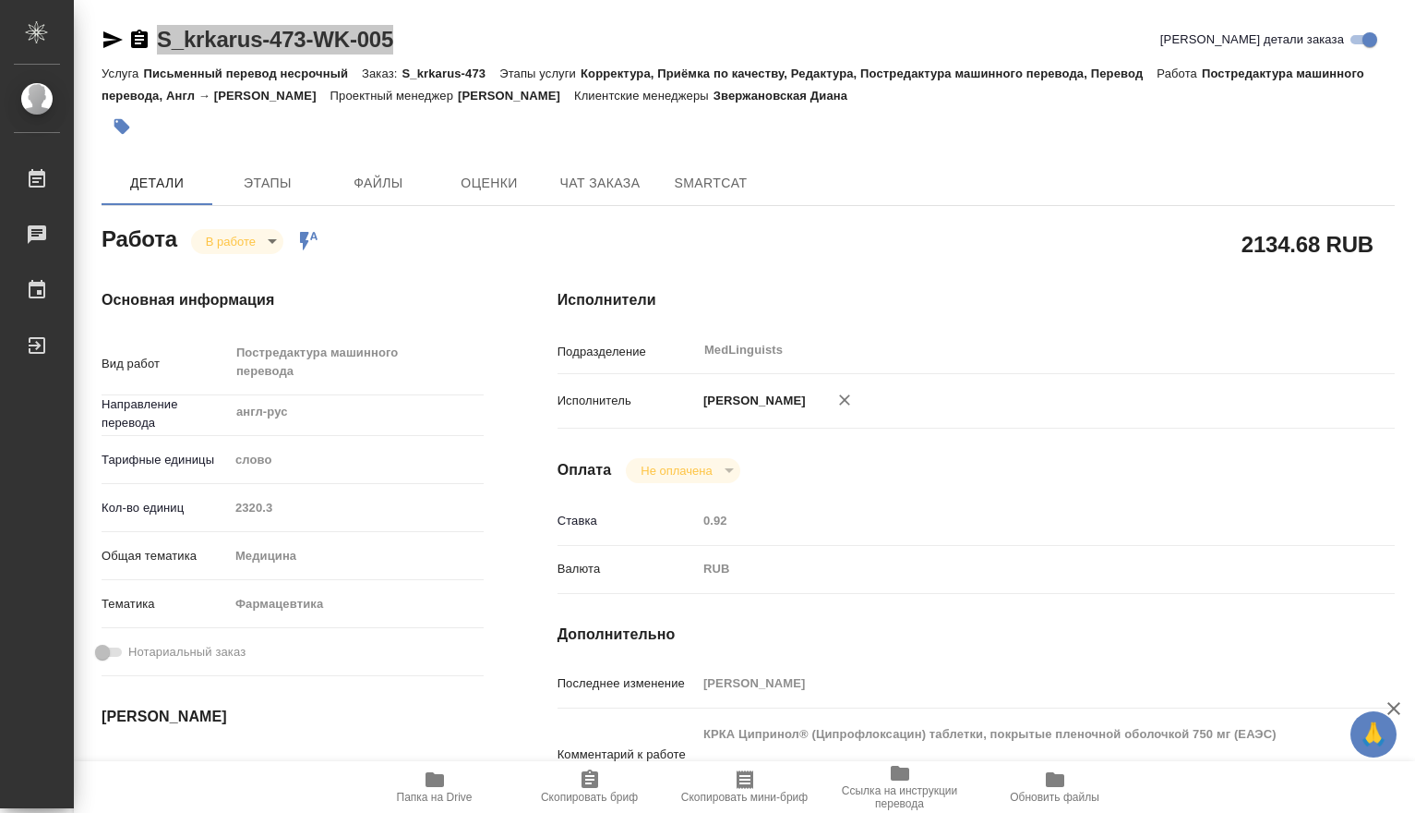  I want to click on p: Общая тематика, so click(165, 556).